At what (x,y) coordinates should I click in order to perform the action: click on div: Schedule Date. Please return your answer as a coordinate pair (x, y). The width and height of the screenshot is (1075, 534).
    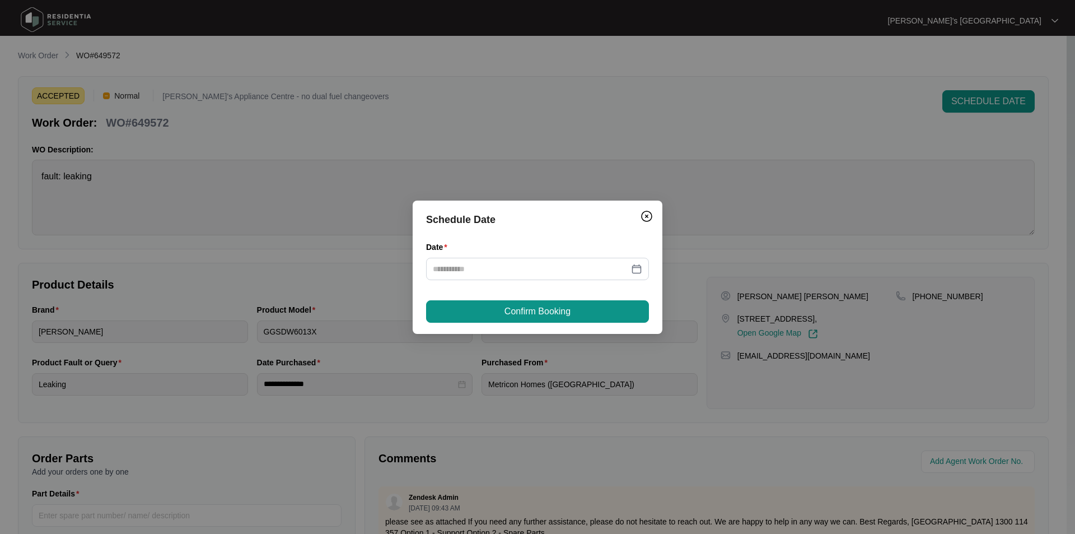
    Looking at the image, I should click on (538, 220).